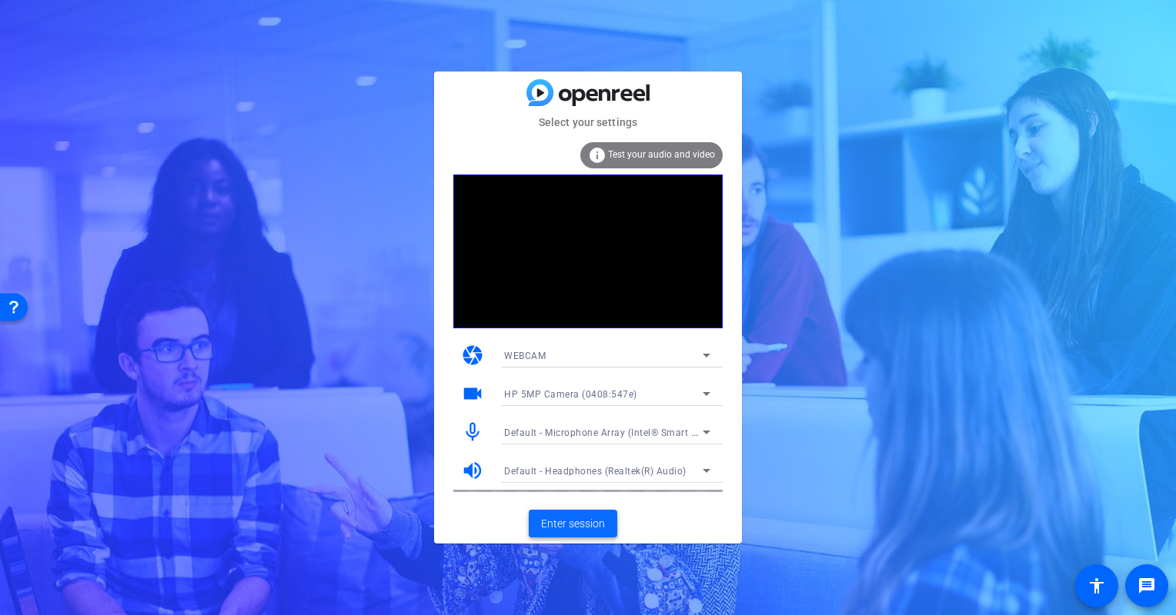  I want to click on img: blue-gradient.svg, so click(588, 92).